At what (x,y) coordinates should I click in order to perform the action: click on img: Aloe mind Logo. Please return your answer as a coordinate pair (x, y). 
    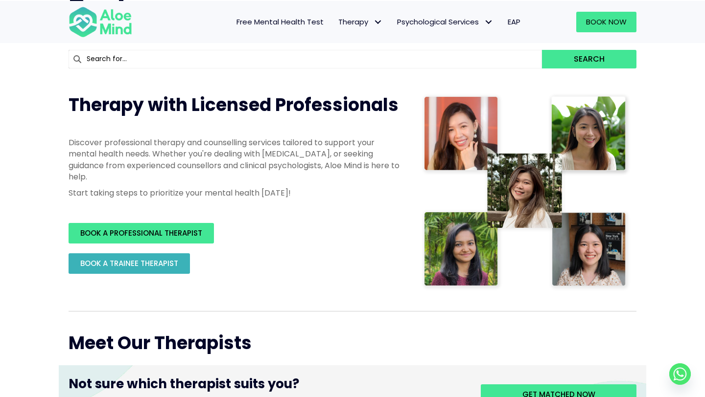
    Looking at the image, I should click on (100, 22).